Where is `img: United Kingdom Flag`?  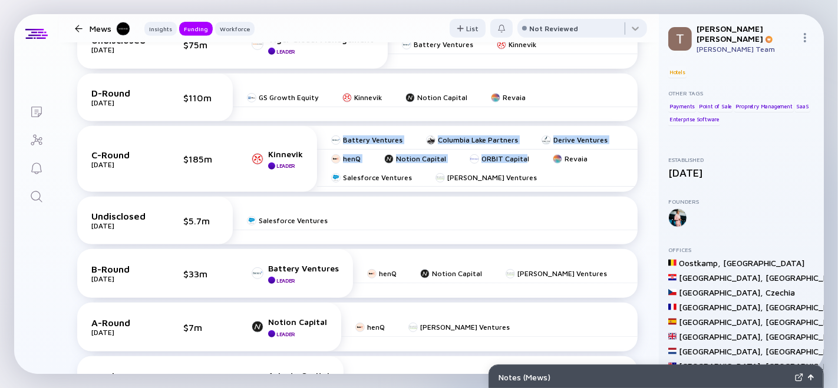
img: United Kingdom Flag is located at coordinates (672, 336).